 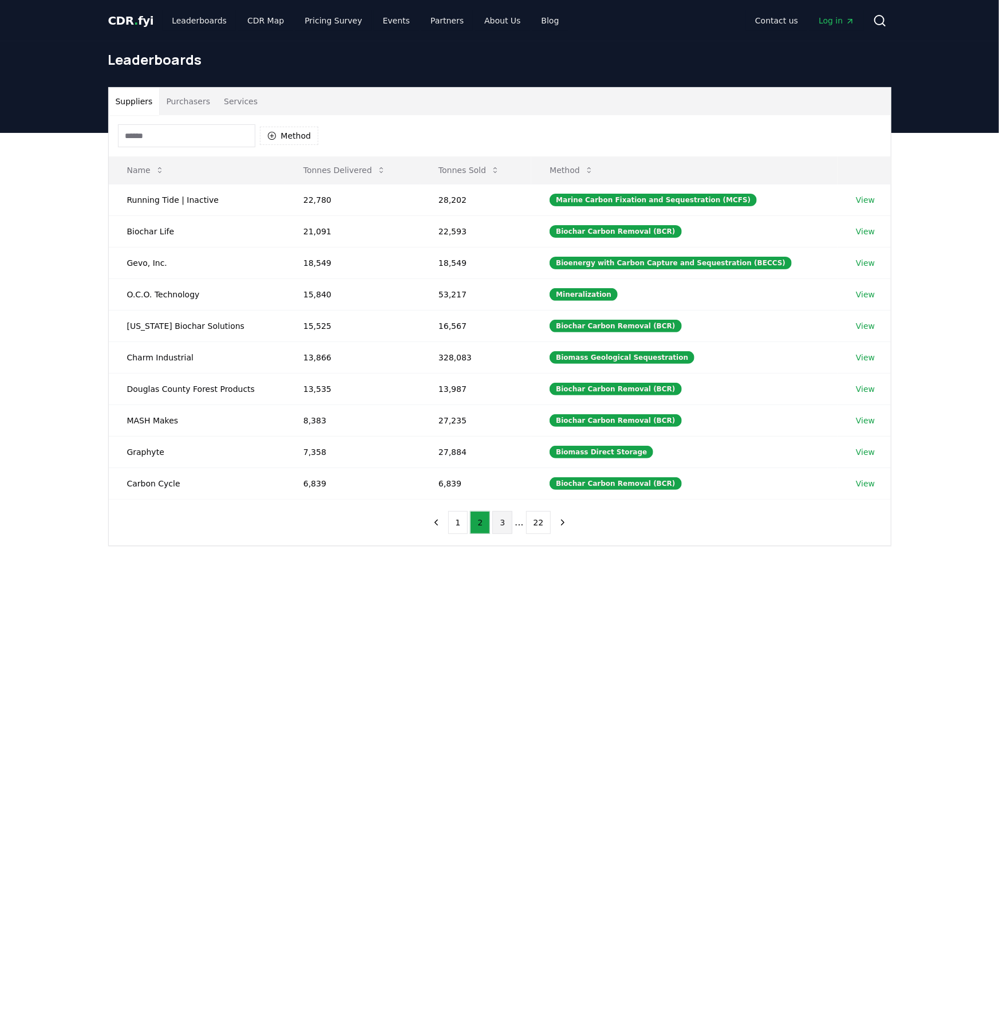 I want to click on button: Tonnes Sold, so click(x=469, y=170).